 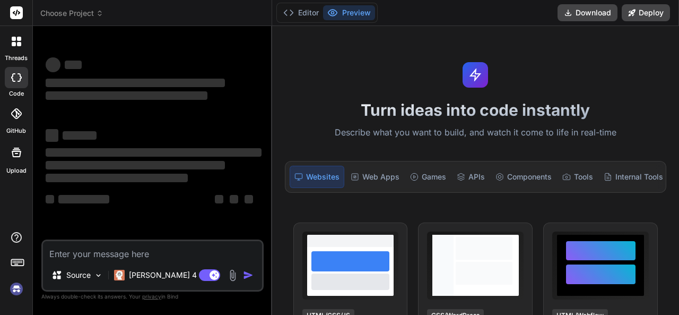 I want to click on span: Choose Project, so click(x=72, y=13).